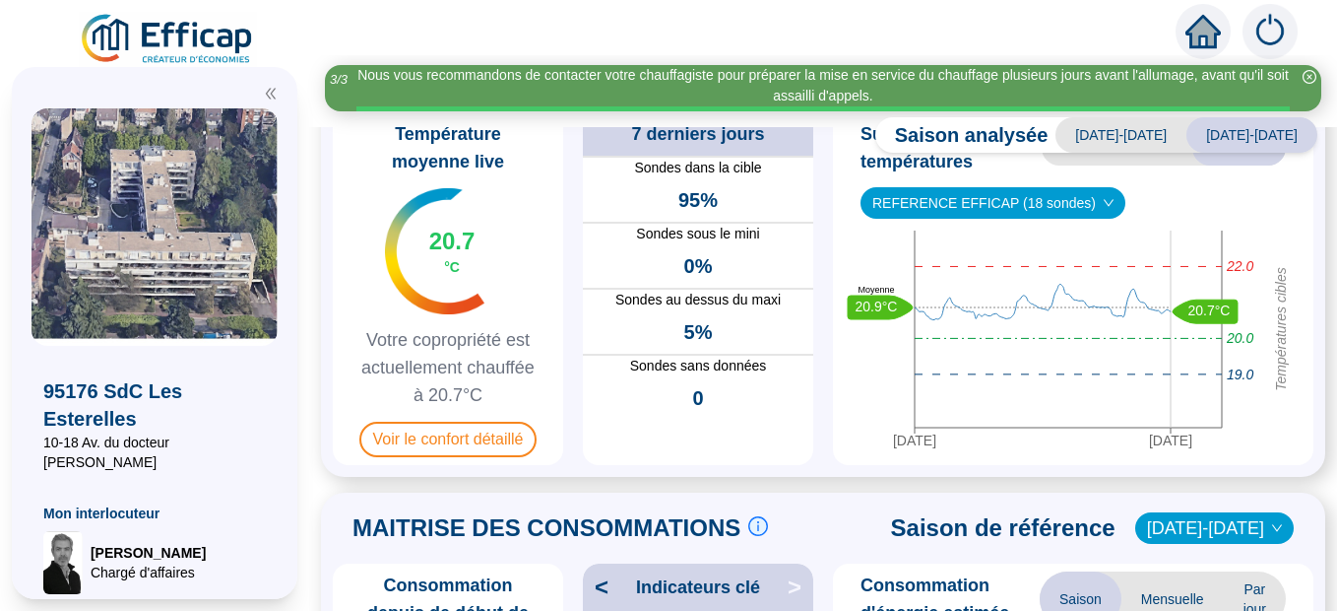 Image resolution: width=1337 pixels, height=611 pixels. Describe the element at coordinates (698, 332) in the screenshot. I see `span: 5%` at that location.